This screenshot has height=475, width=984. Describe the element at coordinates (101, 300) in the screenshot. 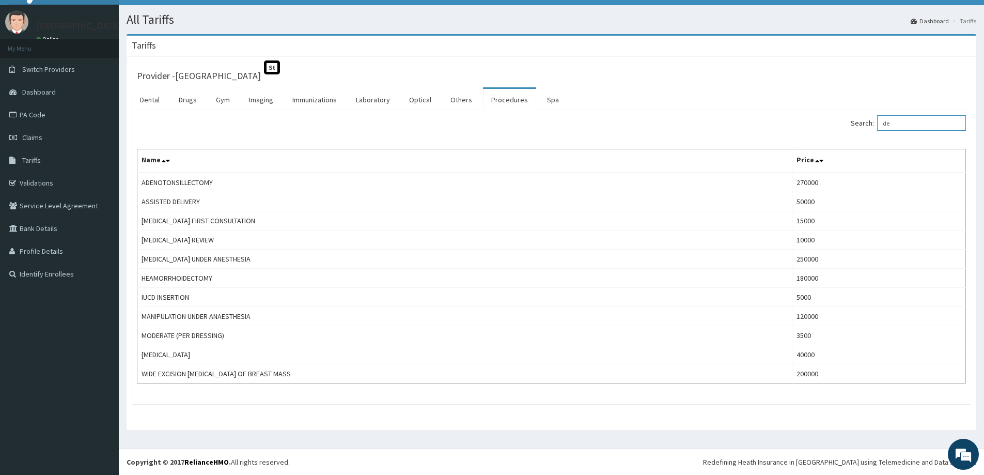

I see `textarea: Type your message and hit 'Enter'` at that location.